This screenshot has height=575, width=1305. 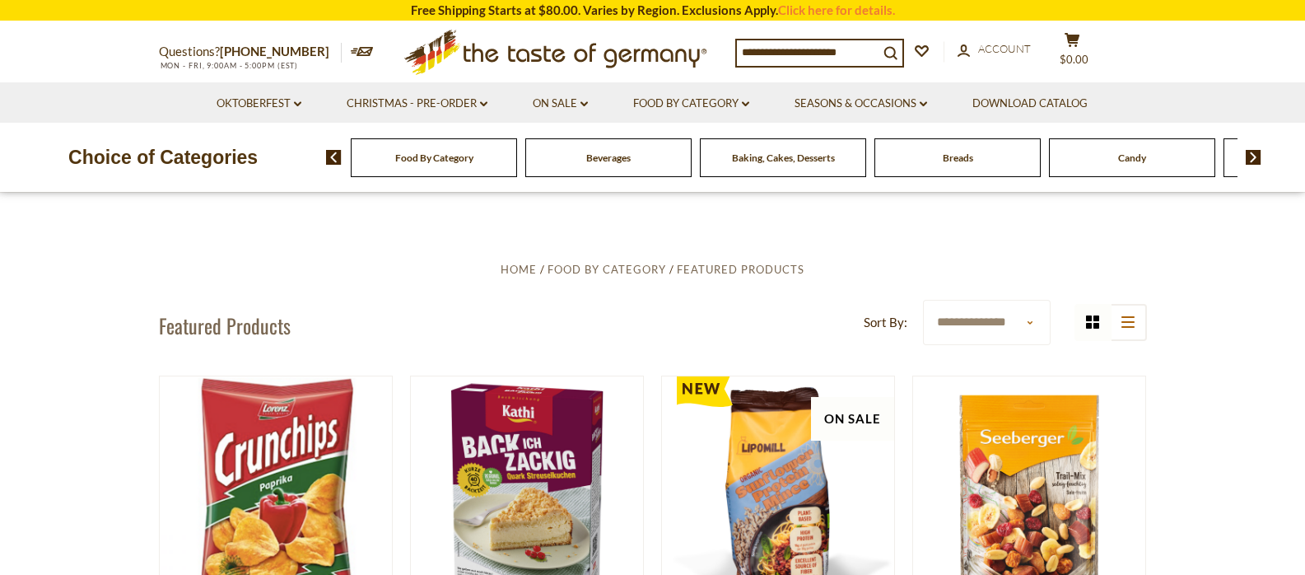 What do you see at coordinates (1030, 104) in the screenshot?
I see `a: Download Catalog` at bounding box center [1030, 104].